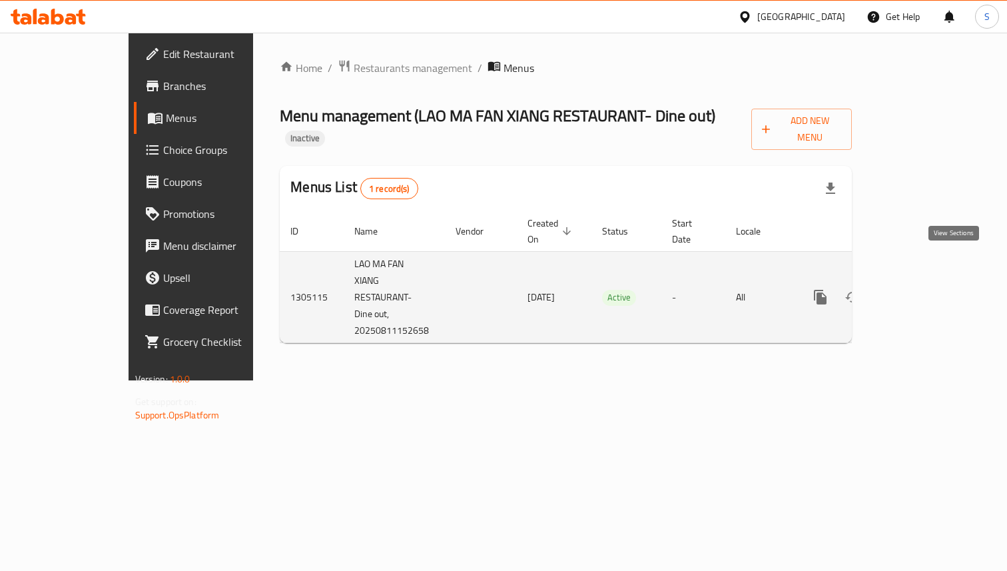  I want to click on div: Inactive, so click(305, 139).